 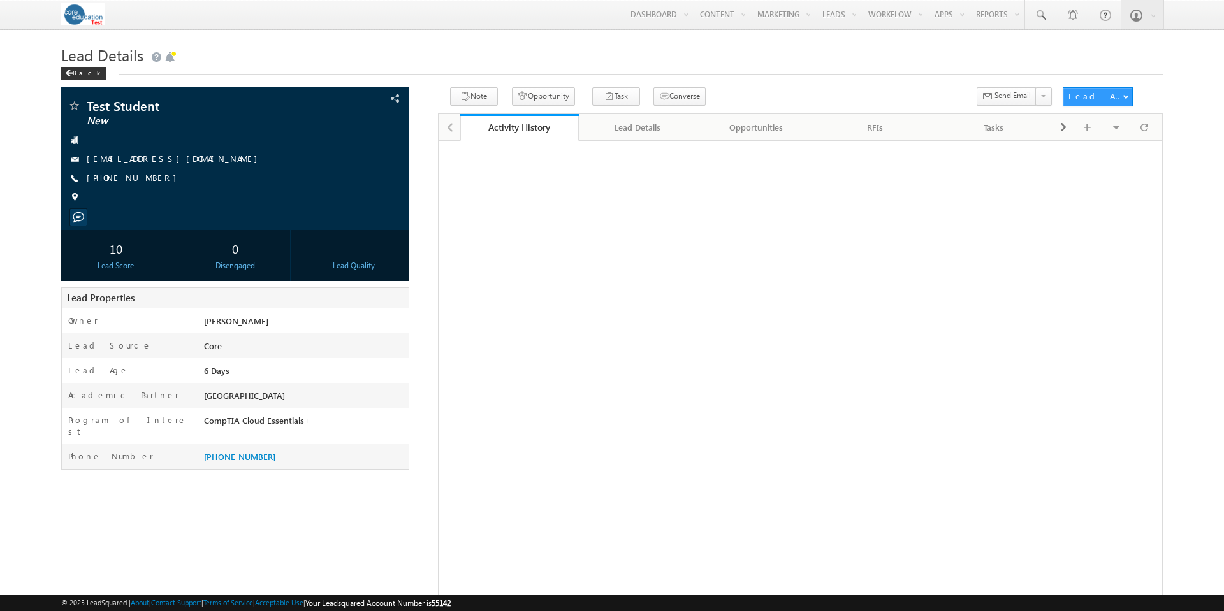 What do you see at coordinates (110, 345) in the screenshot?
I see `label: Lead Source` at bounding box center [110, 345].